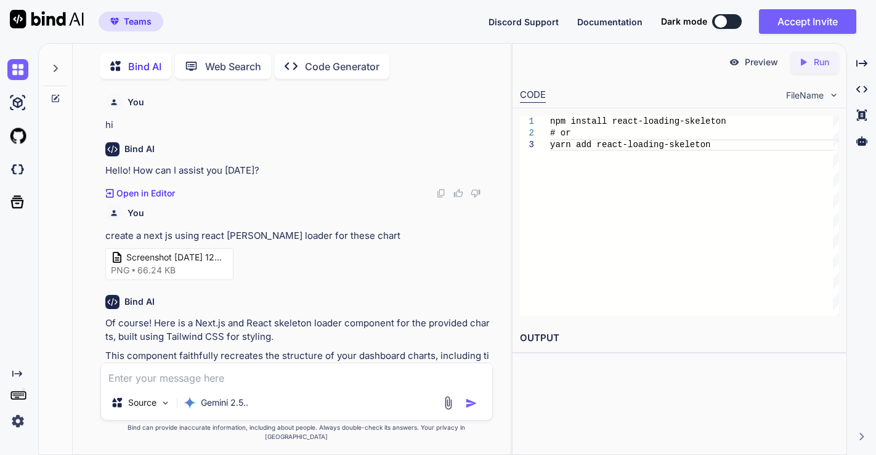 The height and width of the screenshot is (455, 876). I want to click on div: 1, so click(526, 121).